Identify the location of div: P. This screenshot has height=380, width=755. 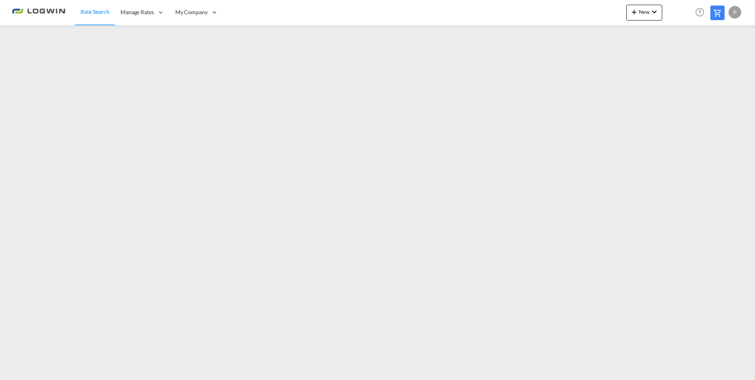
(735, 12).